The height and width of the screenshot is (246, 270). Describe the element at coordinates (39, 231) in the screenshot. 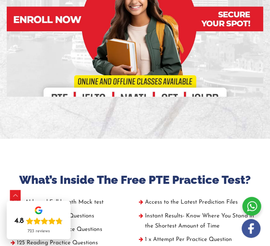

I see `div: 723 reviews` at that location.